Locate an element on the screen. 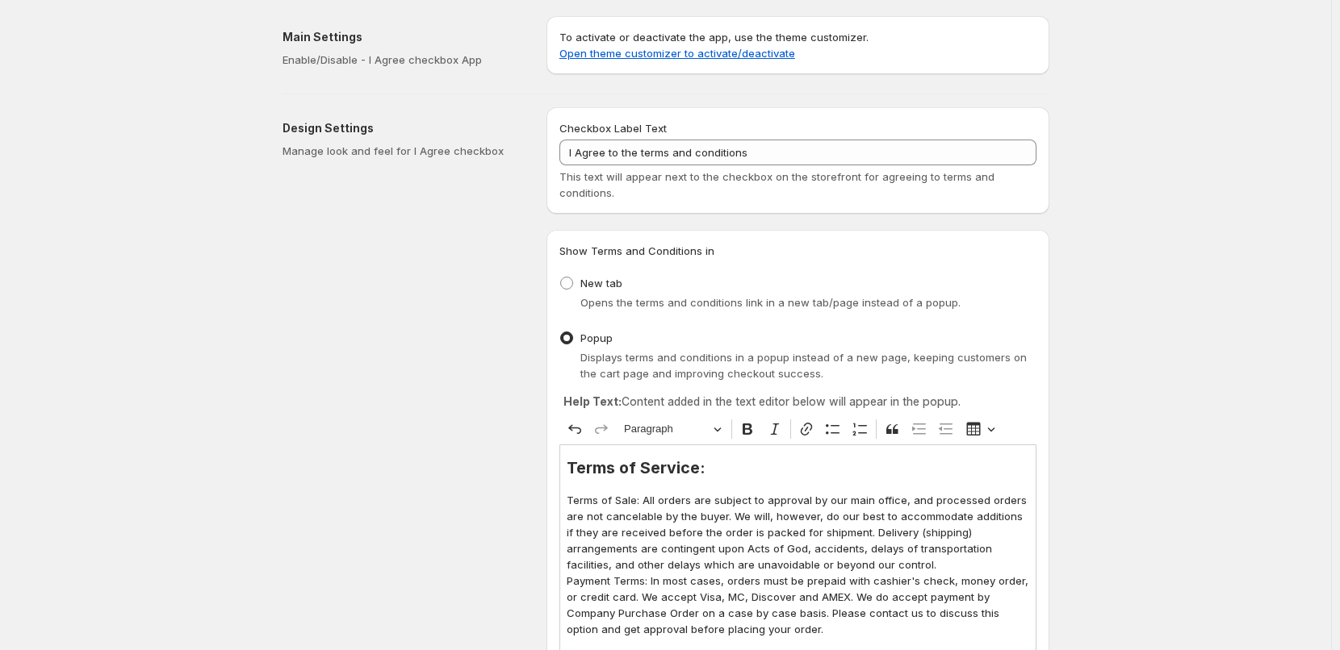 The height and width of the screenshot is (650, 1340). div: Editor toolbar is located at coordinates (797, 429).